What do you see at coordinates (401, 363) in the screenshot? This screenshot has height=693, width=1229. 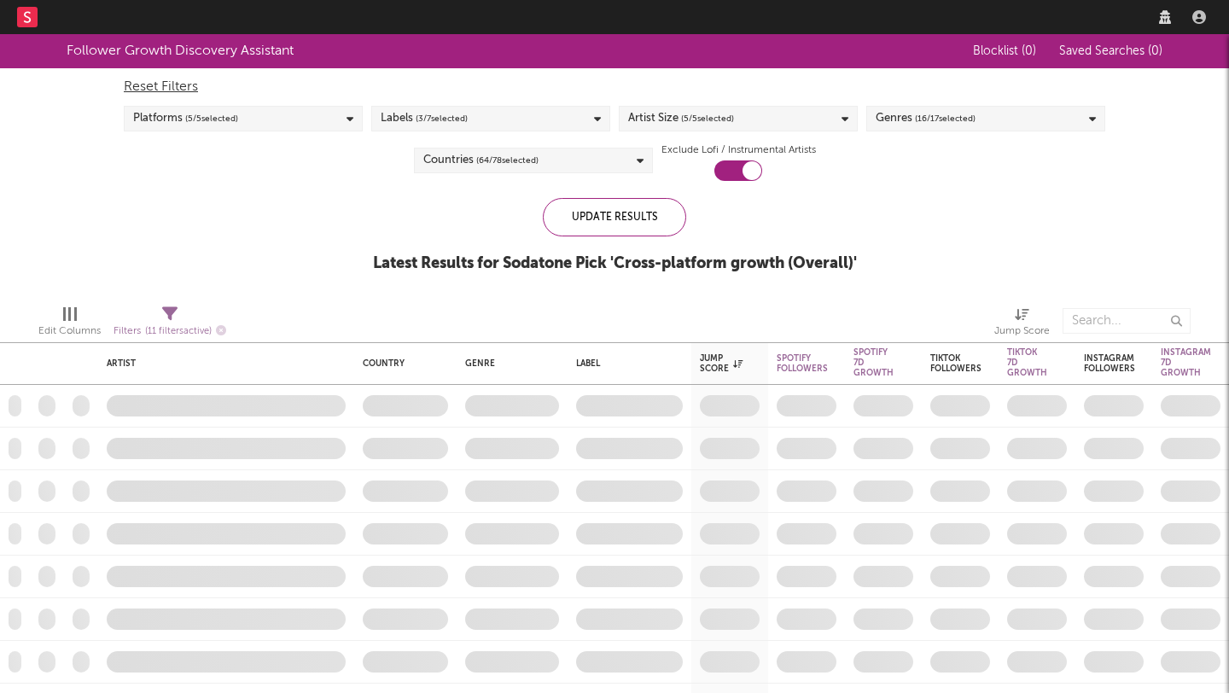 I see `div: Country` at bounding box center [401, 363].